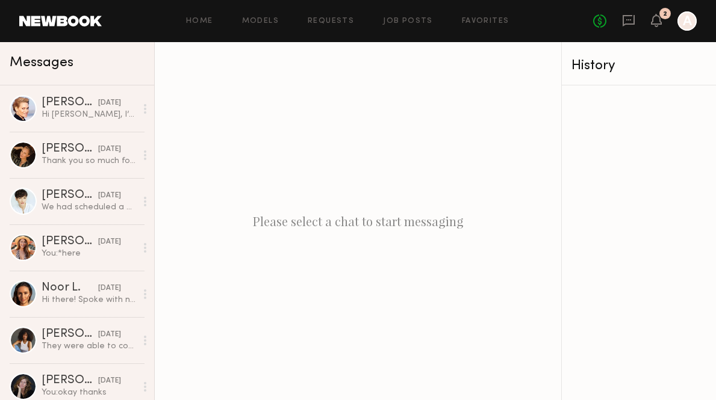 This screenshot has width=716, height=400. Describe the element at coordinates (199, 21) in the screenshot. I see `a: Home` at that location.